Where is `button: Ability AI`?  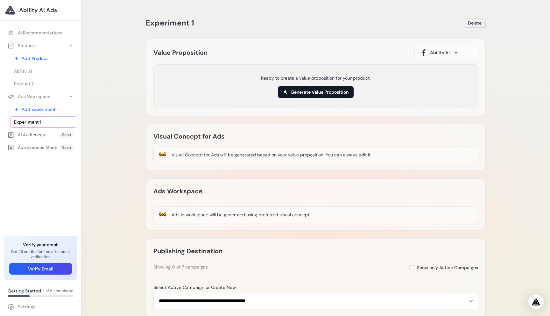 button: Ability AI is located at coordinates (446, 53).